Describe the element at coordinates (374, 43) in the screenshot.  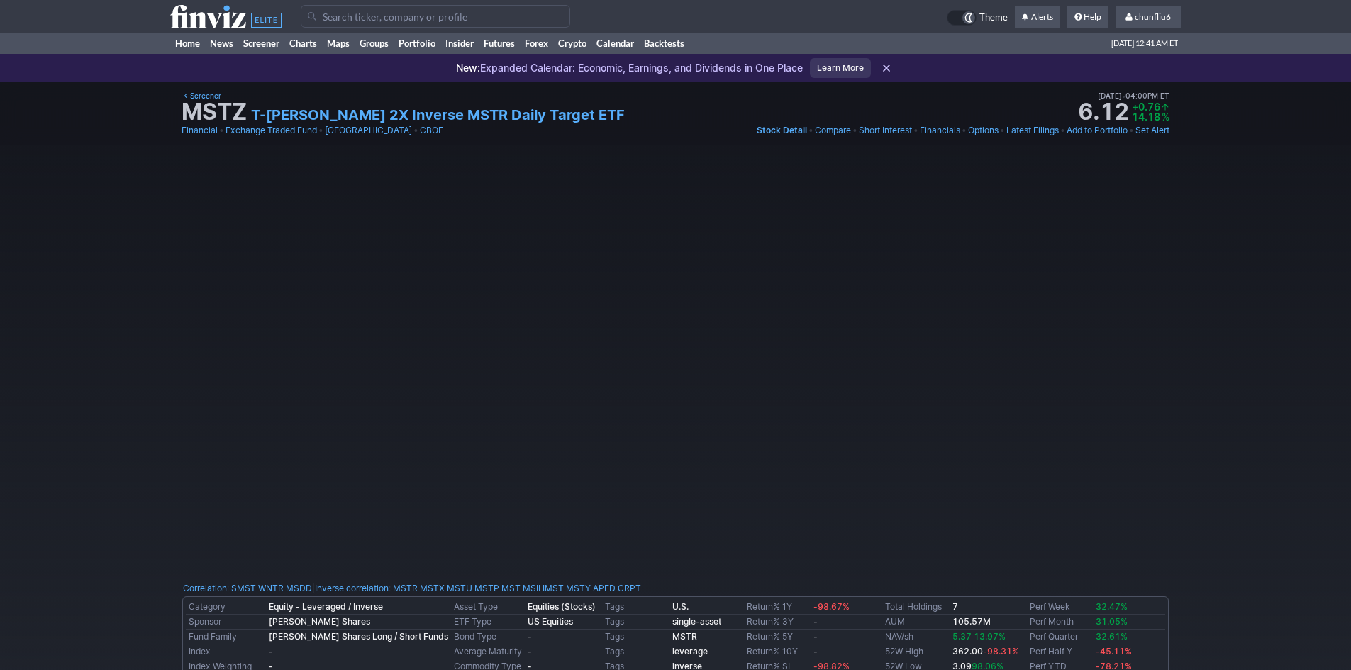
I see `a: Groups` at that location.